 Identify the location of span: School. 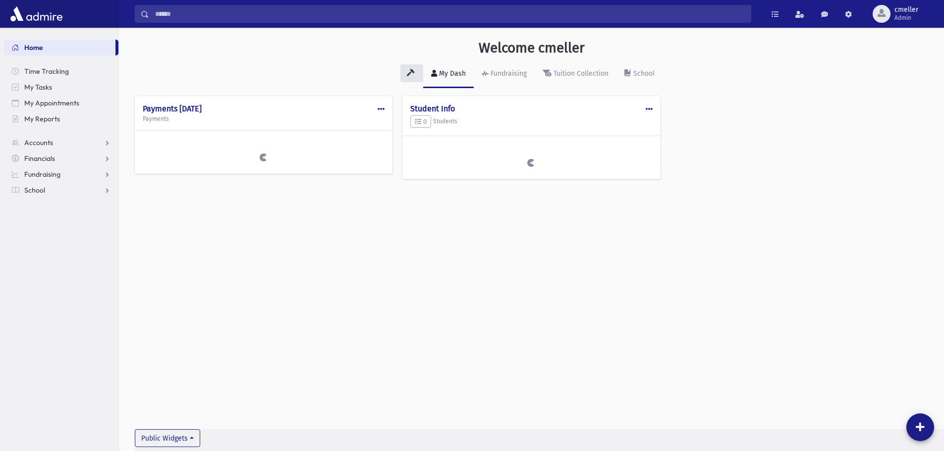
(35, 190).